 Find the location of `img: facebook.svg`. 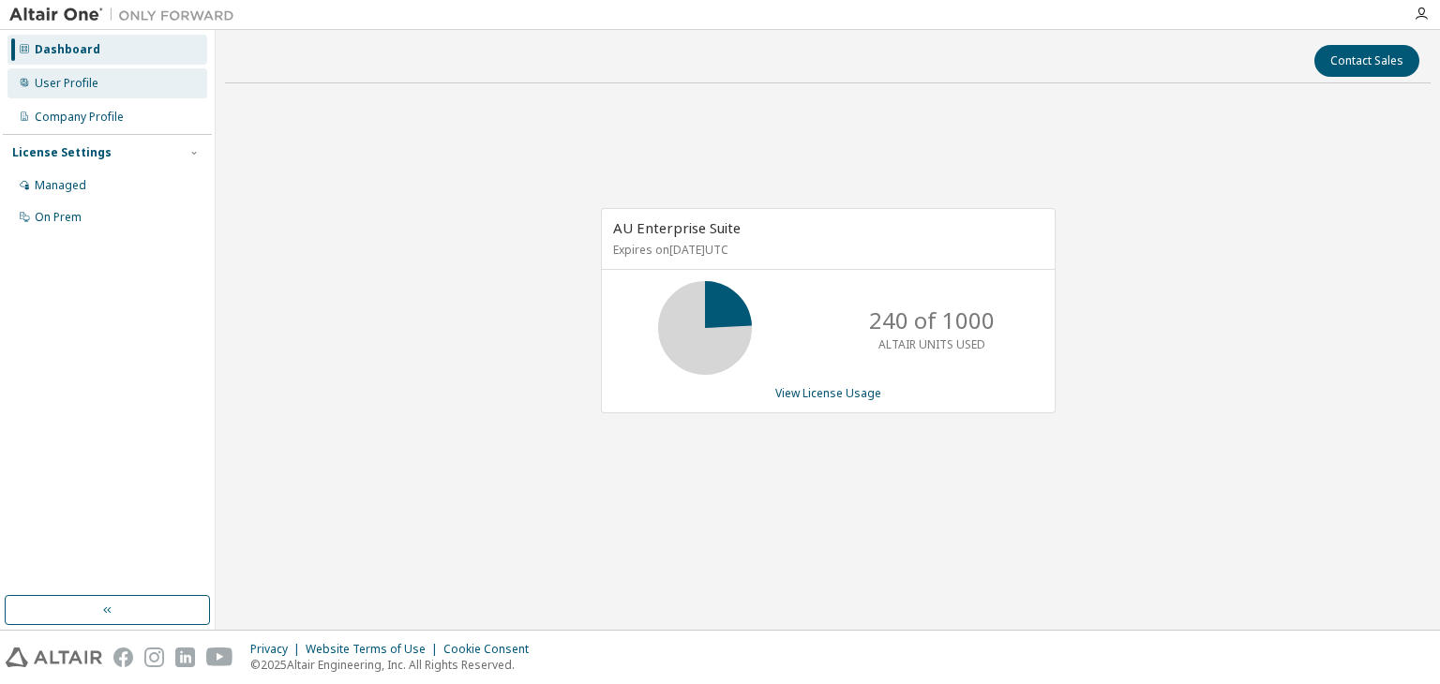

img: facebook.svg is located at coordinates (123, 657).